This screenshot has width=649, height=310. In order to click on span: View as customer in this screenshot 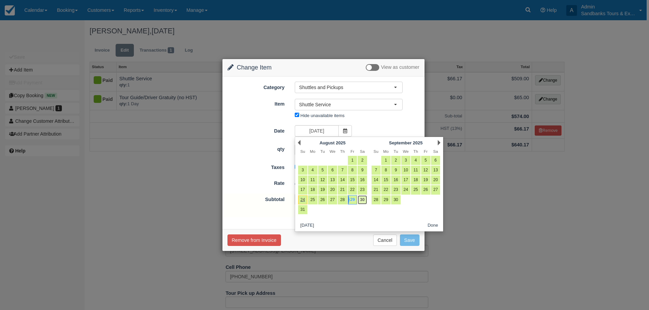, I will do `click(400, 68)`.